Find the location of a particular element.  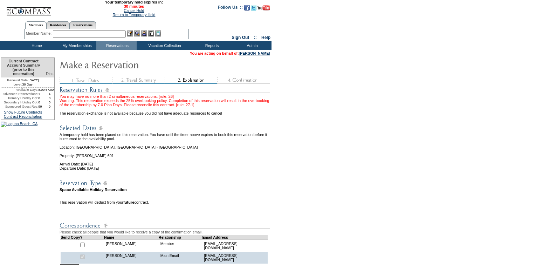

b: future is located at coordinates (129, 202).